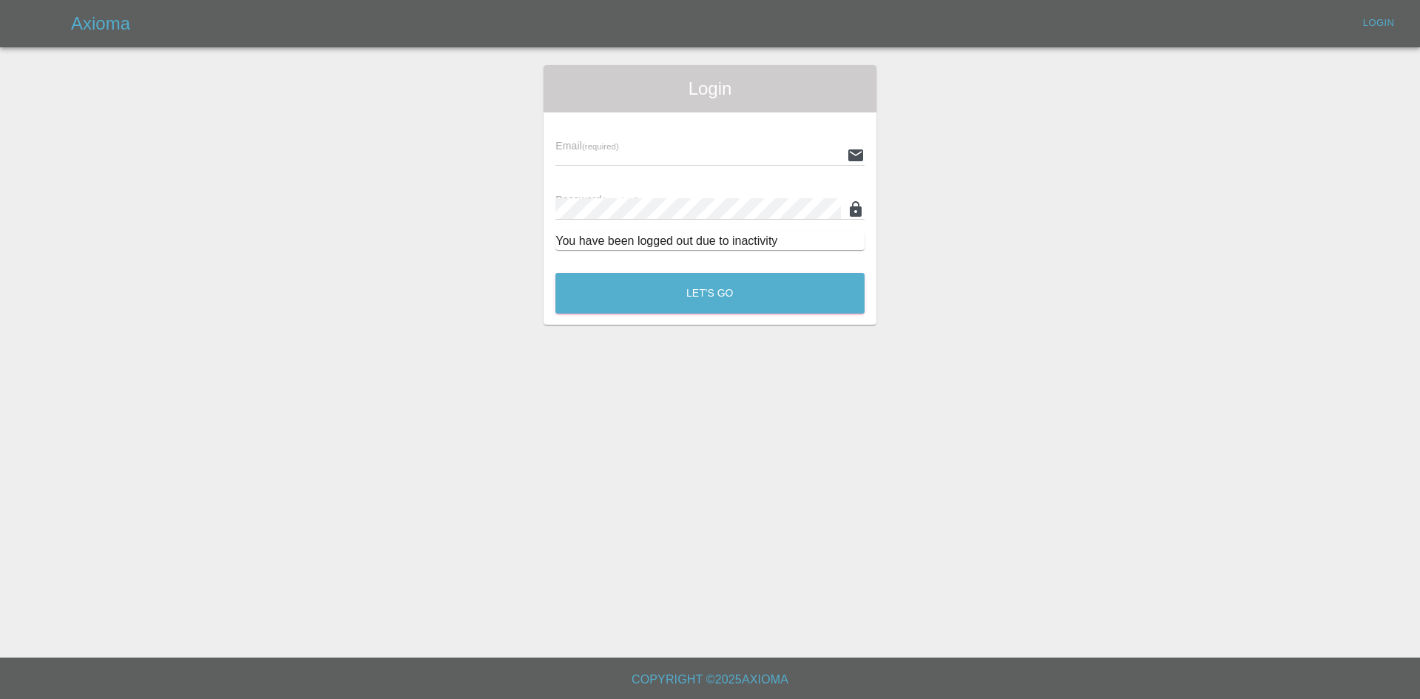 This screenshot has width=1420, height=699. Describe the element at coordinates (597, 200) in the screenshot. I see `span: Password` at that location.